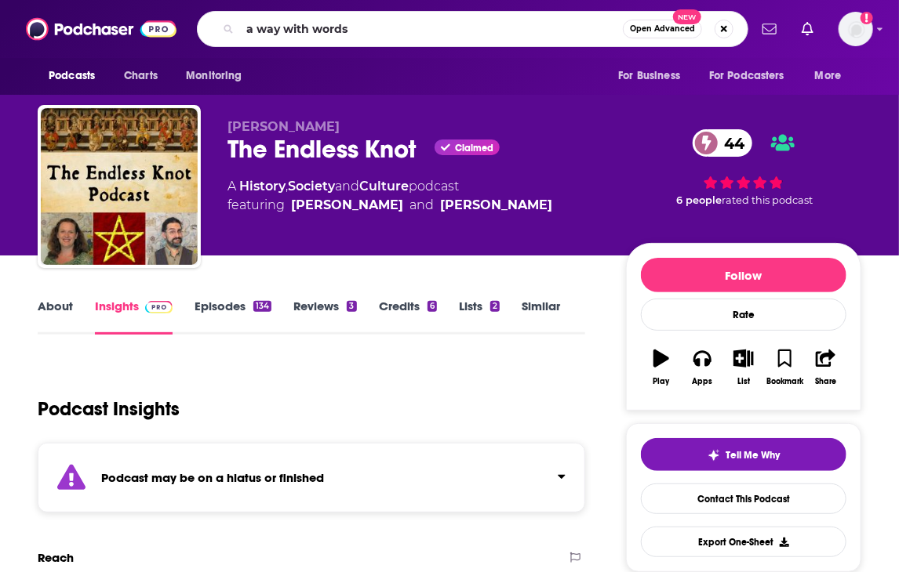 The height and width of the screenshot is (572, 899). I want to click on a: About, so click(55, 317).